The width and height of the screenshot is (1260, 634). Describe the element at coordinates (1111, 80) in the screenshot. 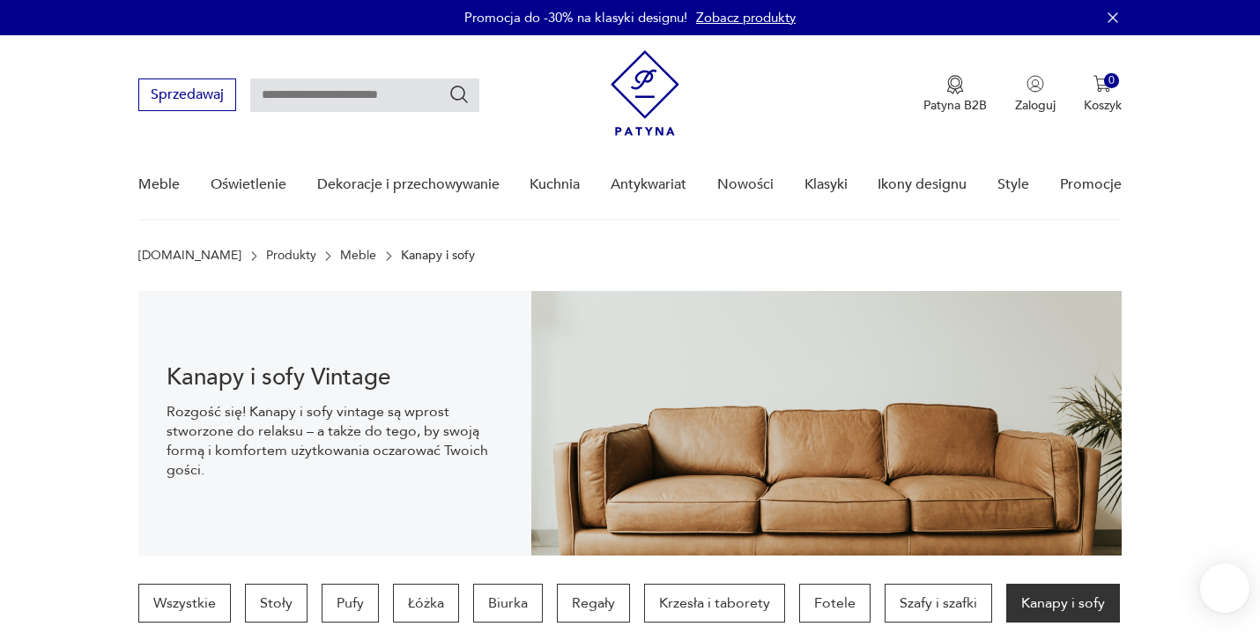

I see `div: 0` at that location.